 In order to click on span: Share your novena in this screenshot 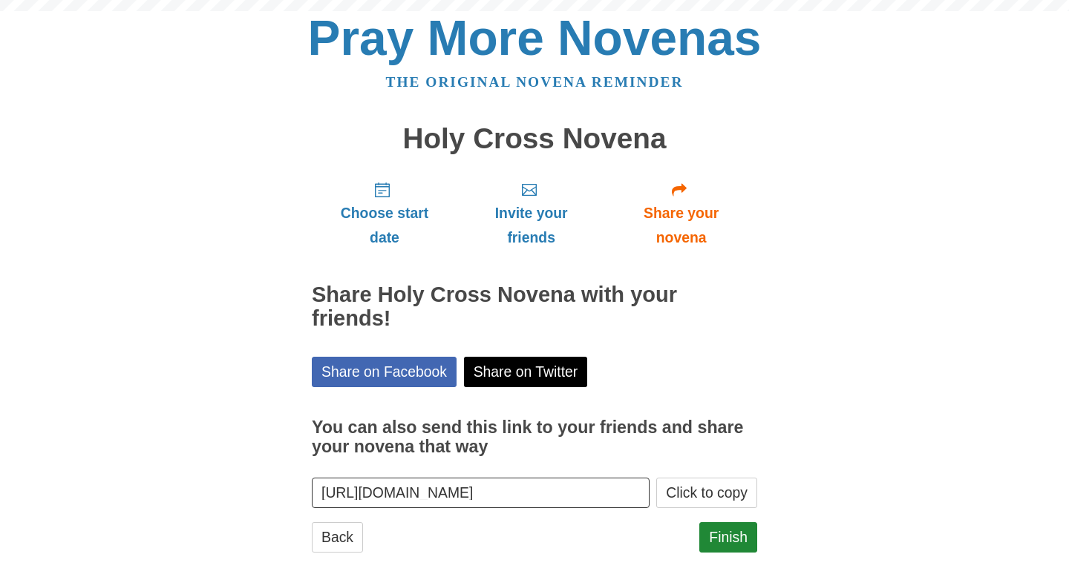, I will do `click(681, 226)`.